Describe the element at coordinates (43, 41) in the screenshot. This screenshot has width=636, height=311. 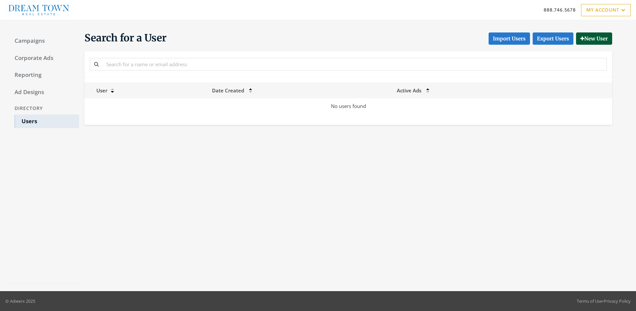
I see `a: Campaigns` at that location.